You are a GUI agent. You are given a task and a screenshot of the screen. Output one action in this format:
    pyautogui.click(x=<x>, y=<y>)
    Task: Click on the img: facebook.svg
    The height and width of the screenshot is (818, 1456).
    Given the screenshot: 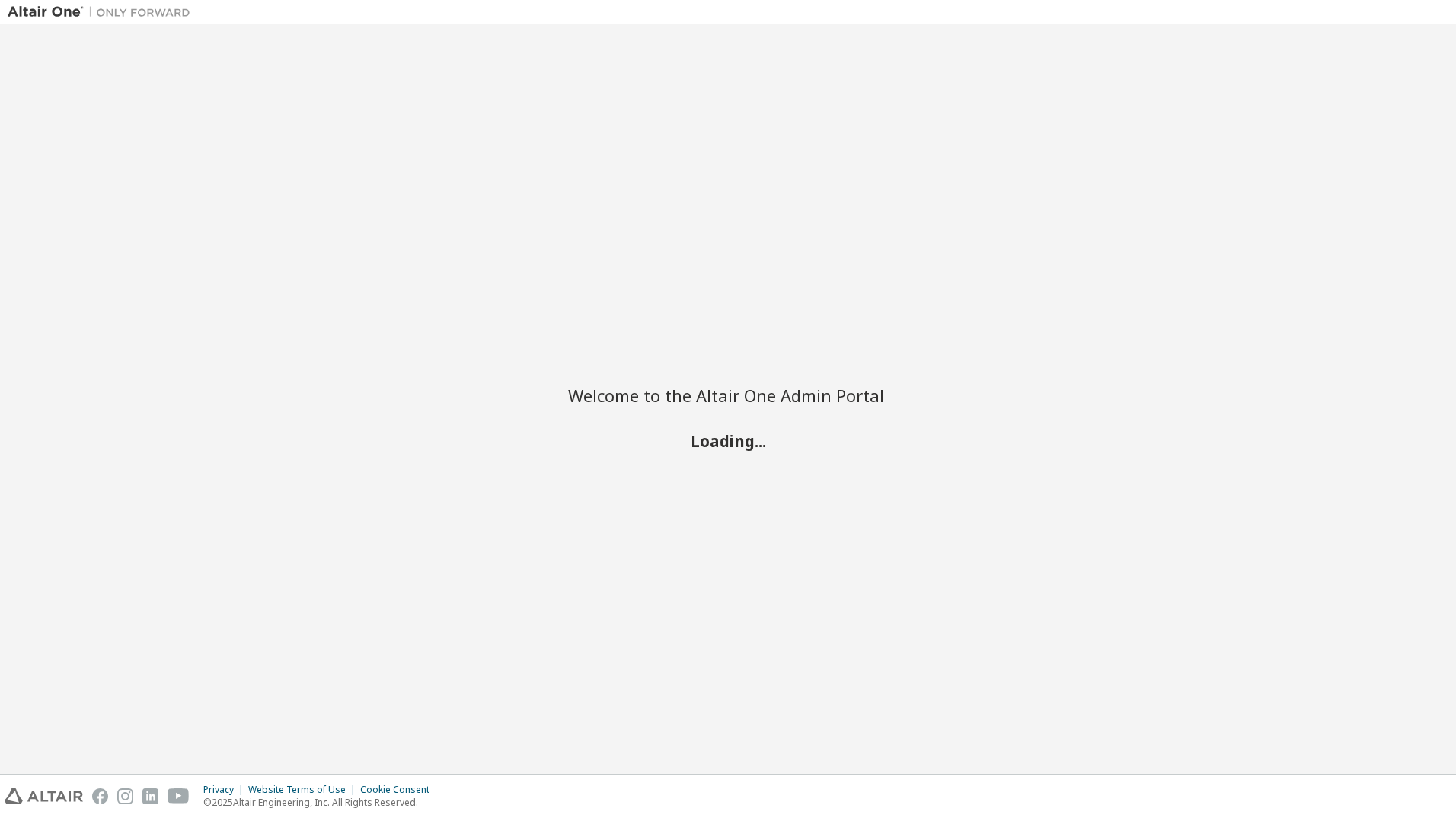 What is the action you would take?
    pyautogui.click(x=100, y=796)
    